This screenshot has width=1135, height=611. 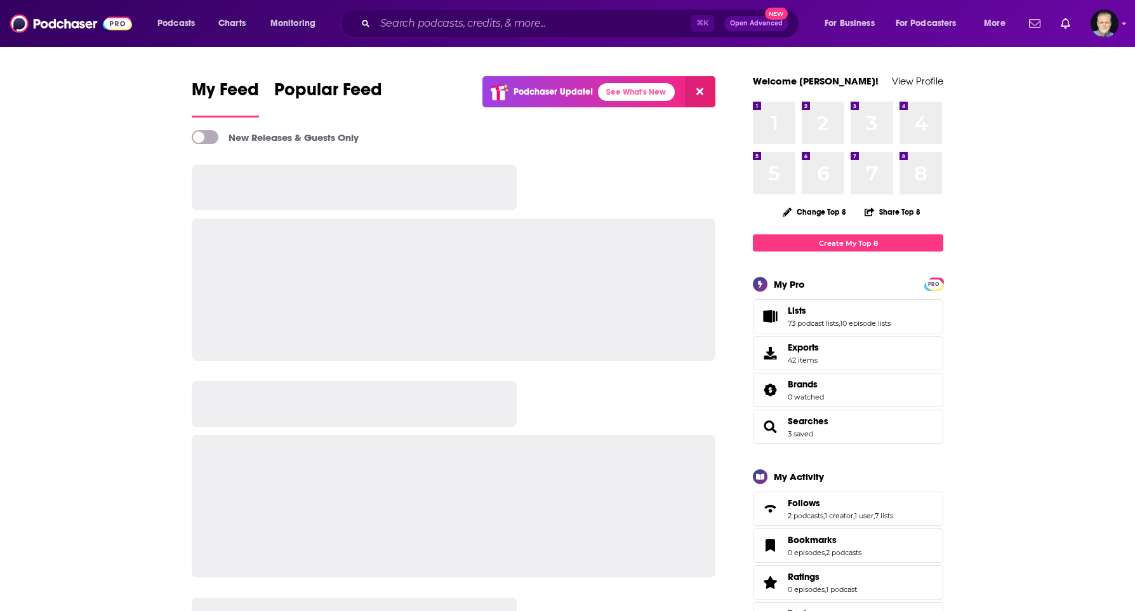 What do you see at coordinates (328, 98) in the screenshot?
I see `a: Popular Feed` at bounding box center [328, 98].